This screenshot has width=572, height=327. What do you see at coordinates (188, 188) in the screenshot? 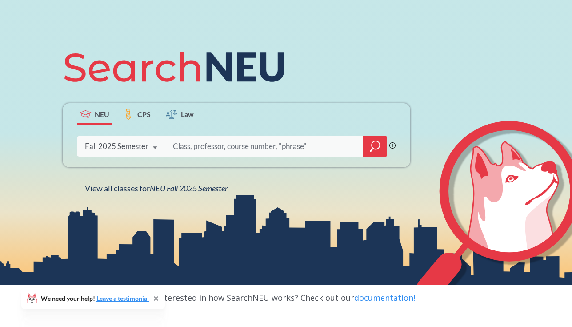
I see `span: NEU Fall 2025 Semester` at bounding box center [188, 188].